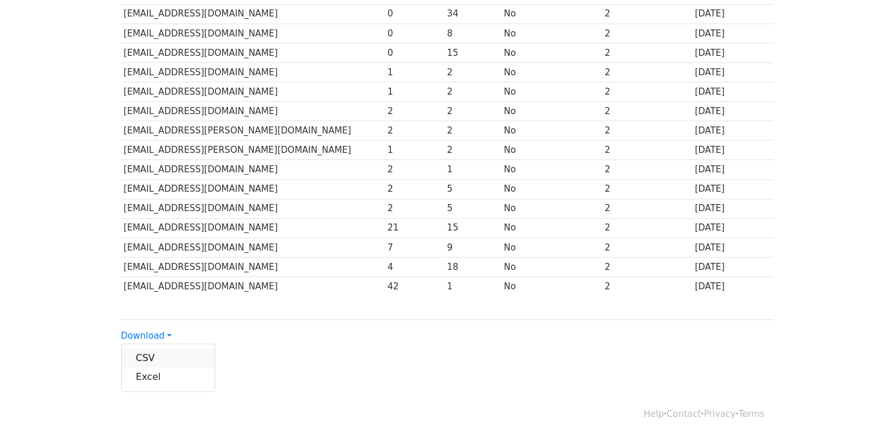 Image resolution: width=894 pixels, height=434 pixels. What do you see at coordinates (414, 247) in the screenshot?
I see `td: 7` at bounding box center [414, 247].